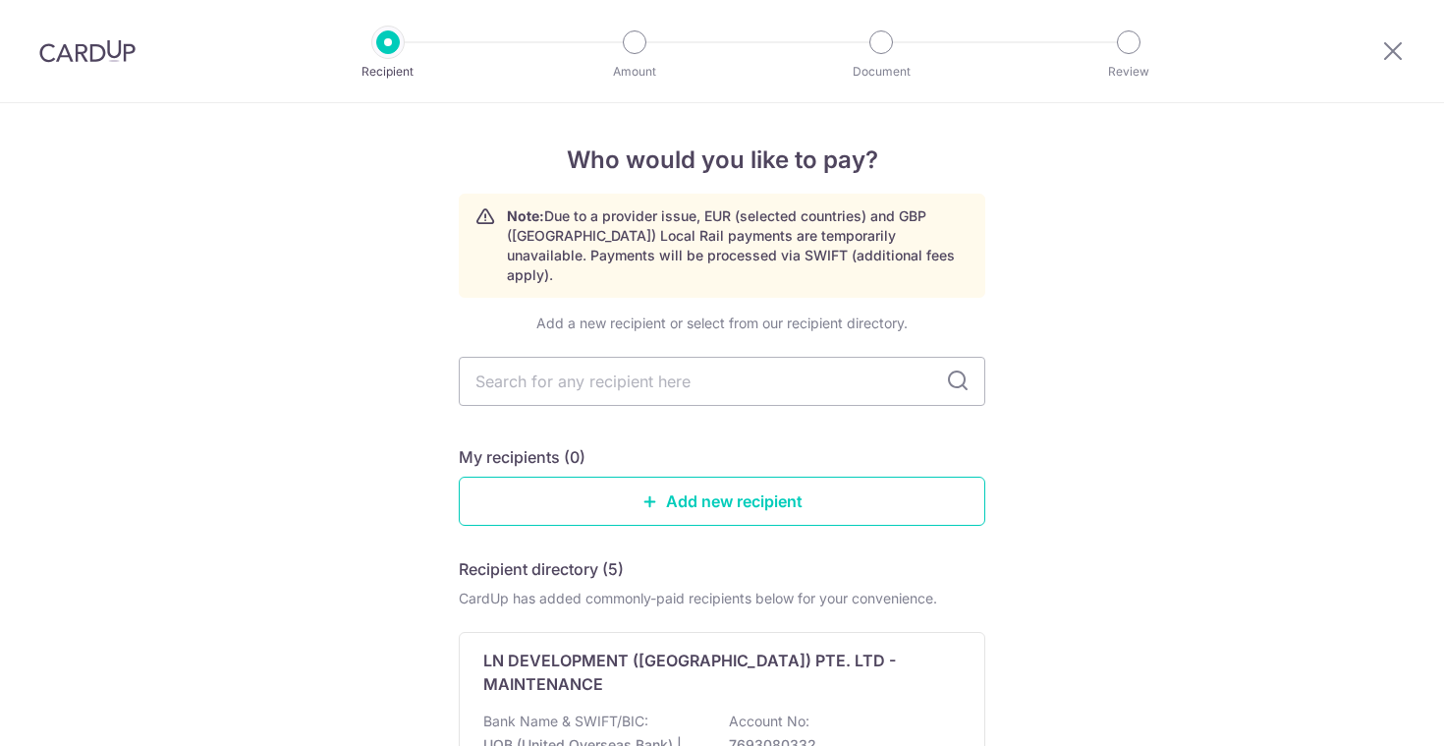  I want to click on input: Search for any recipient here, so click(722, 381).